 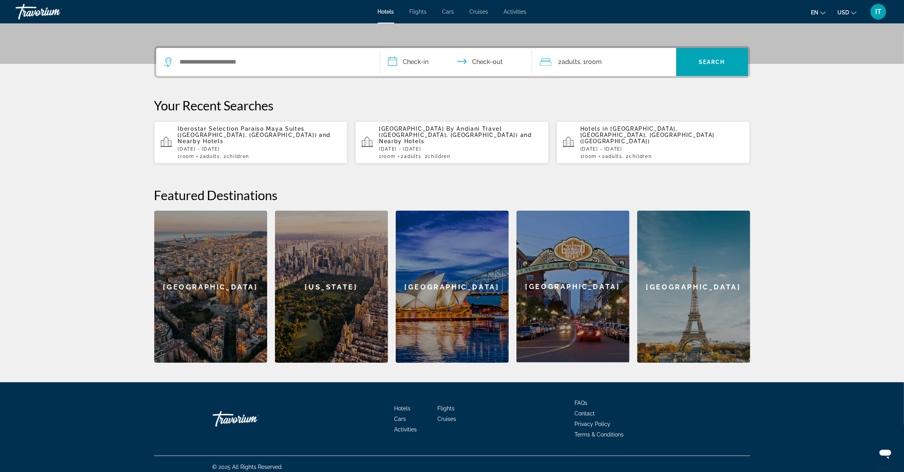 What do you see at coordinates (815, 12) in the screenshot?
I see `span: en` at bounding box center [815, 12].